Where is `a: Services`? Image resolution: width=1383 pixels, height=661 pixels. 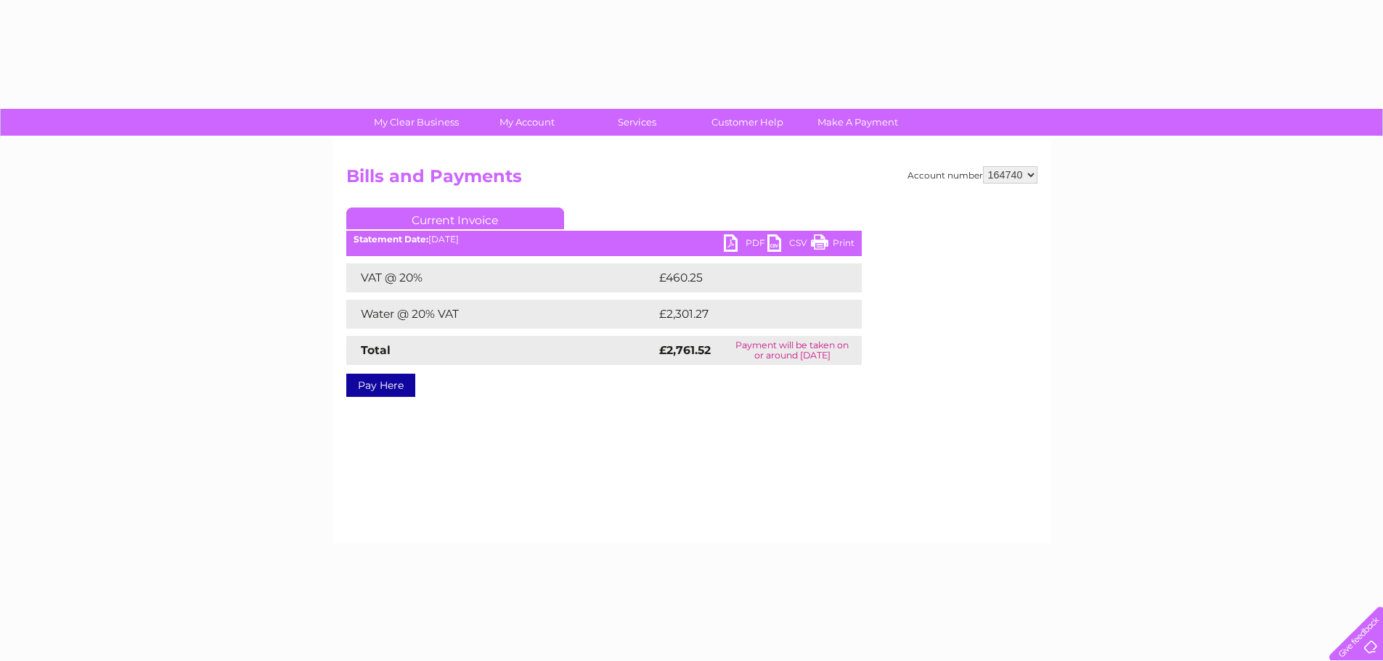
a: Services is located at coordinates (637, 122).